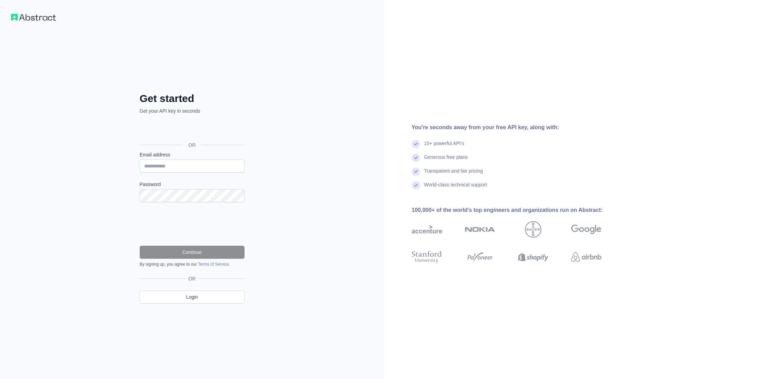  What do you see at coordinates (213, 265) in the screenshot?
I see `a: Terms of Service` at bounding box center [213, 265].